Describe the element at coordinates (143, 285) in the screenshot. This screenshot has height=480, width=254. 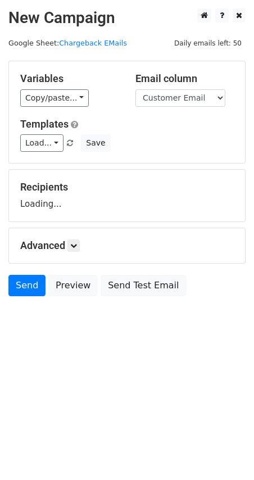
I see `a: Send Test Email` at that location.